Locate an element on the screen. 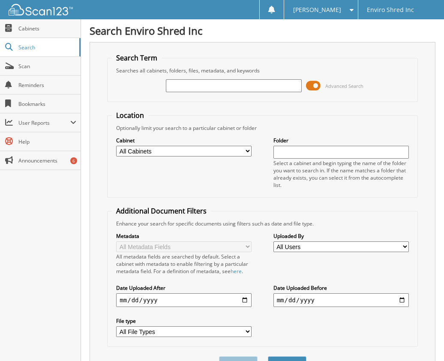  span: Advanced Search is located at coordinates (344, 86).